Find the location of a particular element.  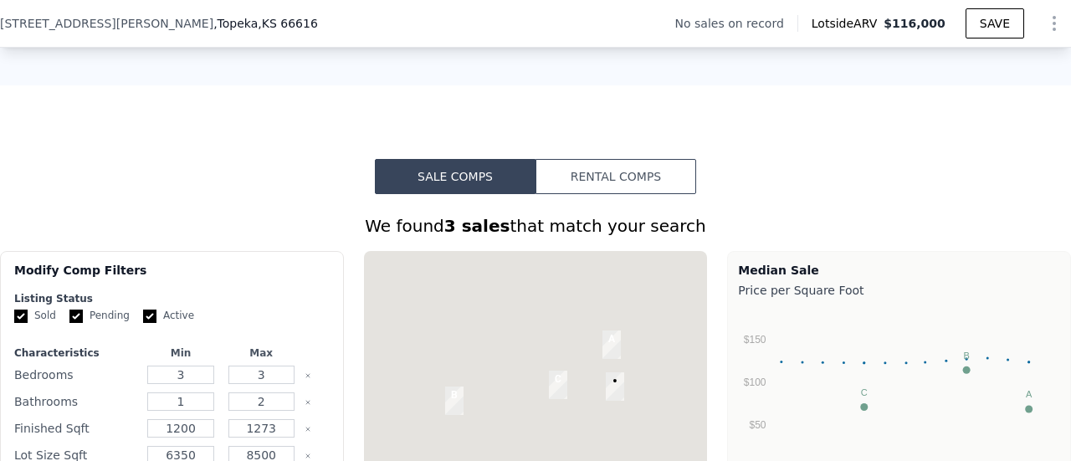

span: Lotside ARV is located at coordinates (848, 23).